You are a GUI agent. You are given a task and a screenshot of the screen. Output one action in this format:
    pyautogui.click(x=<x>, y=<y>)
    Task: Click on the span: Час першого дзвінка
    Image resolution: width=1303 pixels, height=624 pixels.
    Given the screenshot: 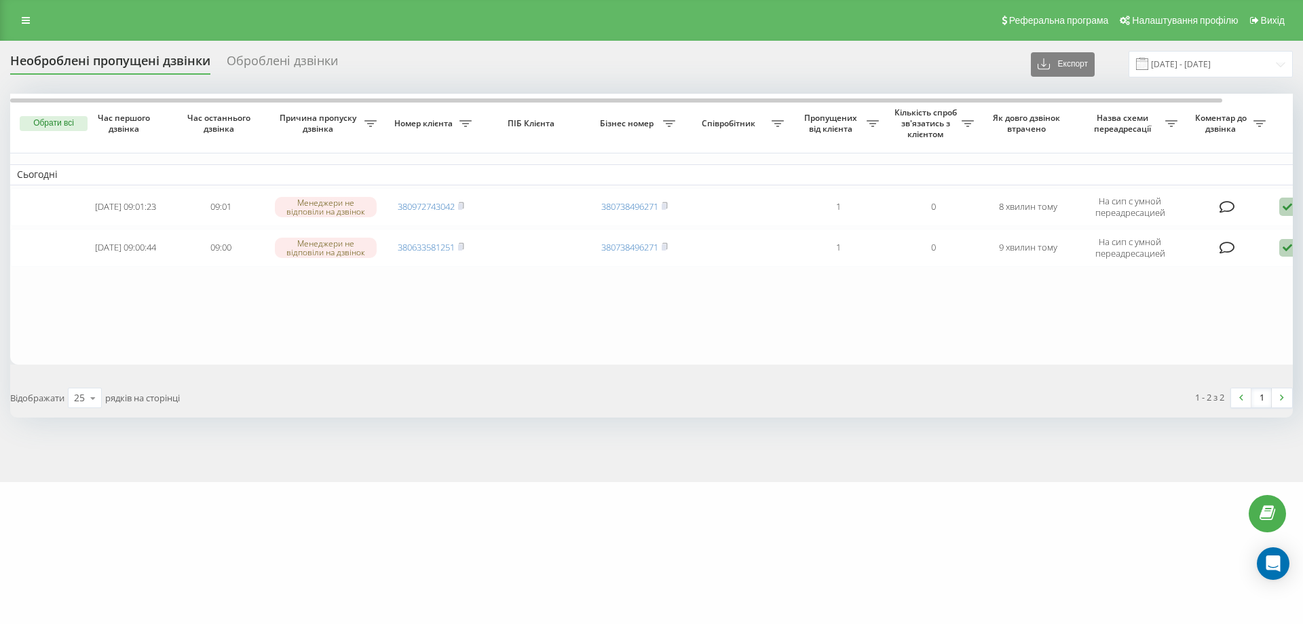 What is the action you would take?
    pyautogui.click(x=126, y=123)
    